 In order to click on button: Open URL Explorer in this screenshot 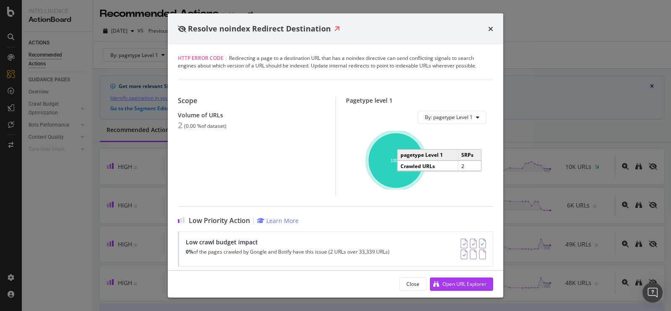, I will do `click(461, 284)`.